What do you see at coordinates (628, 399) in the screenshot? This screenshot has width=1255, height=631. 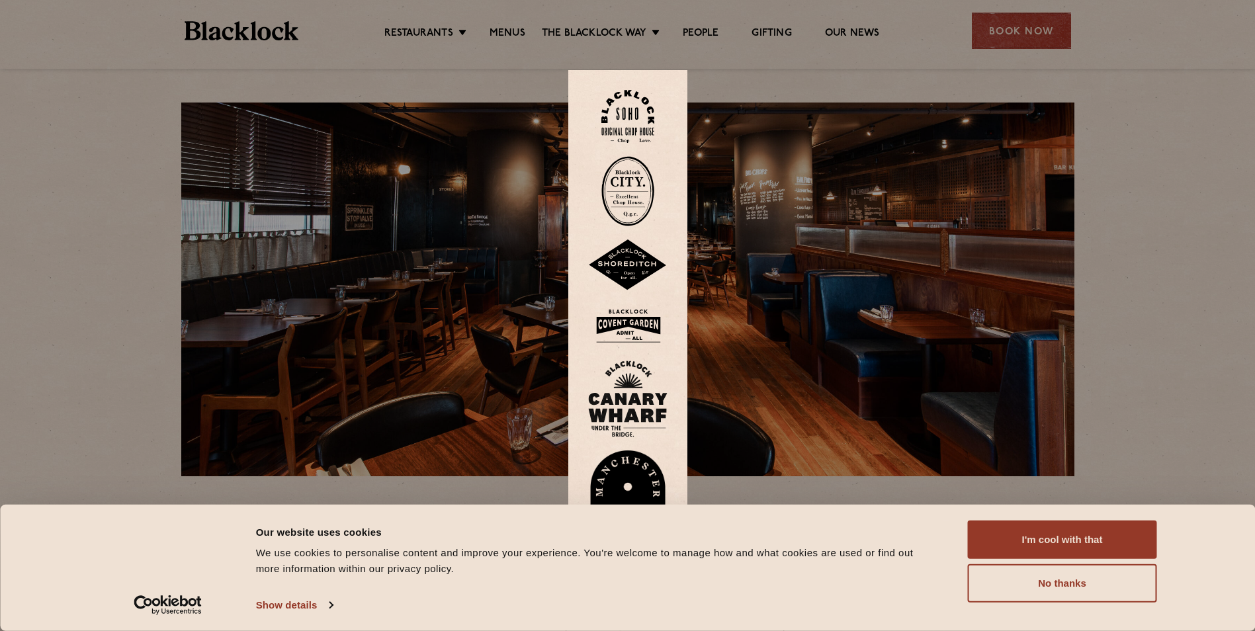 I see `img: BL_CW_Logo_Website.svg` at bounding box center [628, 399].